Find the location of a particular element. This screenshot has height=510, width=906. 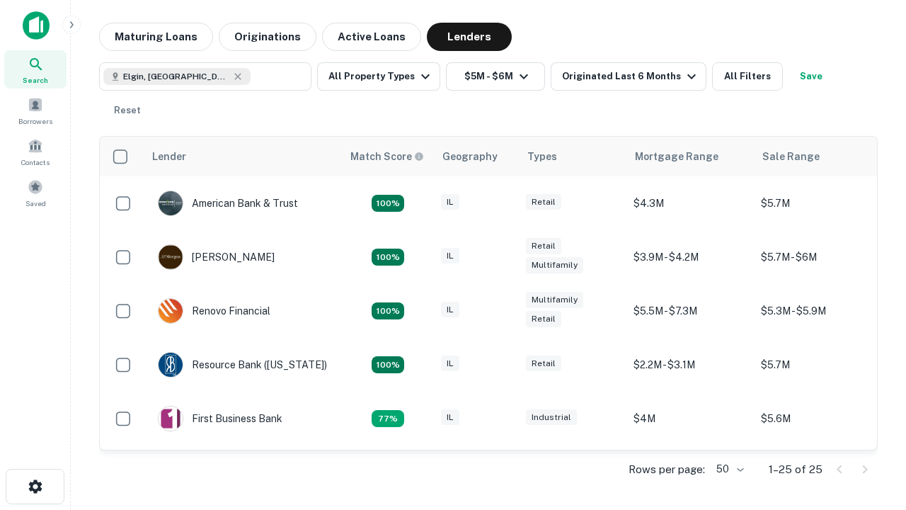

span: Borrowers is located at coordinates (35, 121).